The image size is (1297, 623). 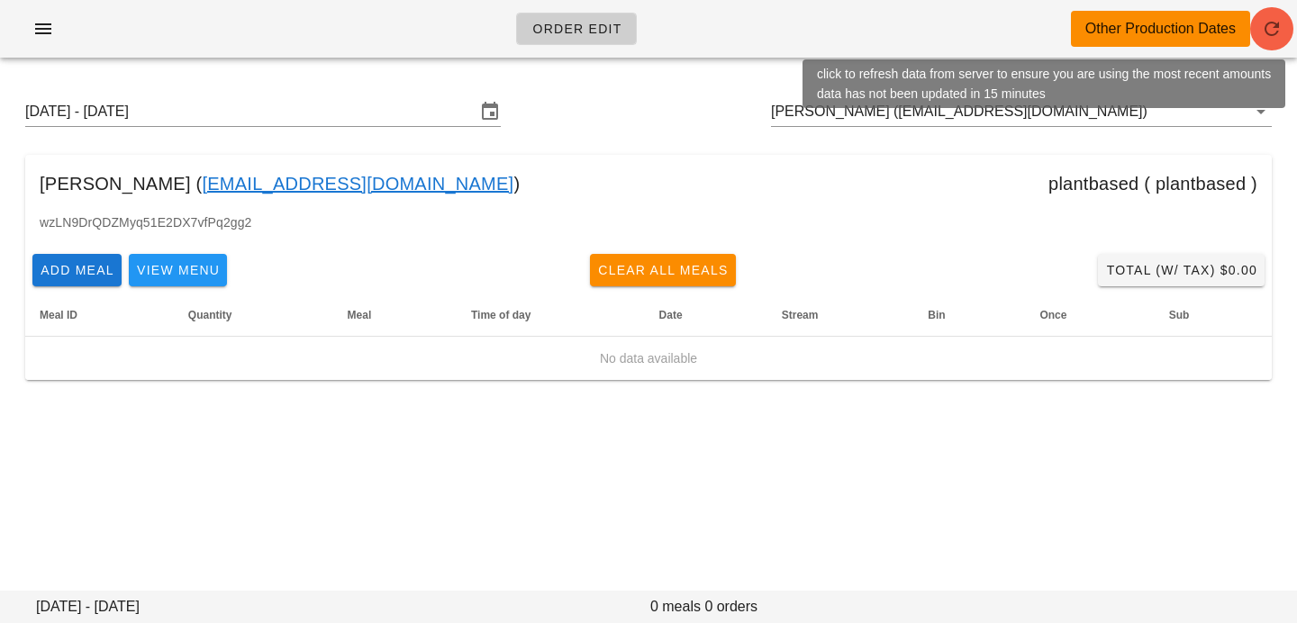 What do you see at coordinates (576, 29) in the screenshot?
I see `a: Order Edit` at bounding box center [576, 29].